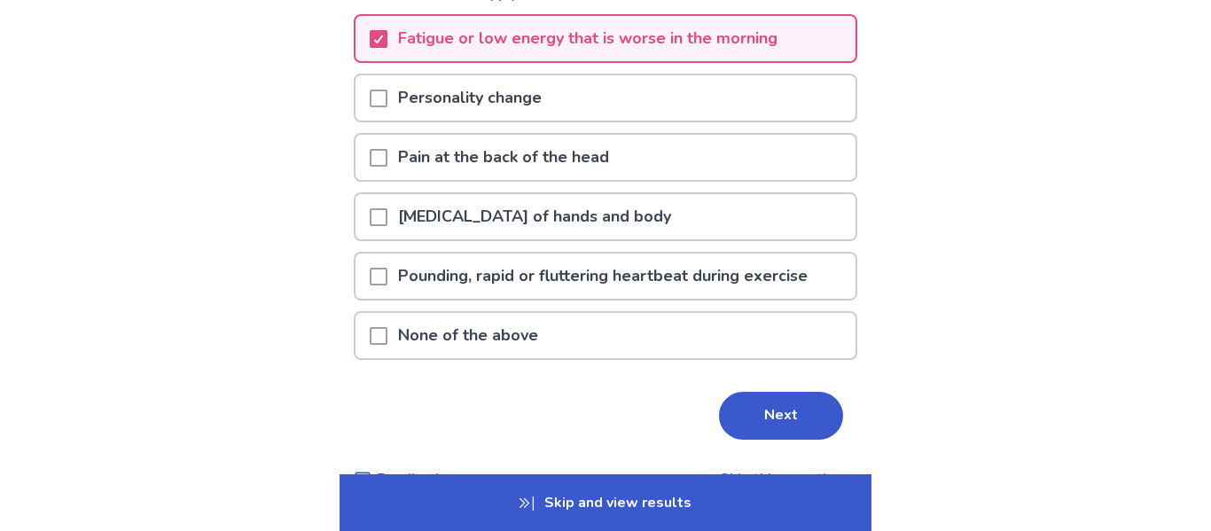 The image size is (1211, 531). Describe the element at coordinates (470, 98) in the screenshot. I see `p: Personality change` at that location.